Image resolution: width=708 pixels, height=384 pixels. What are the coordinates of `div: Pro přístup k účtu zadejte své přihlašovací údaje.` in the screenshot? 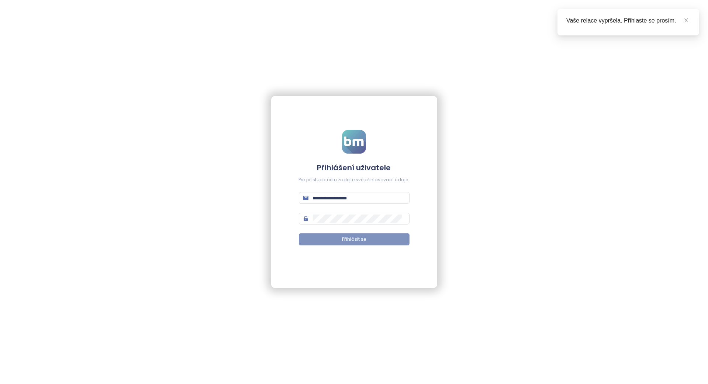 It's located at (354, 180).